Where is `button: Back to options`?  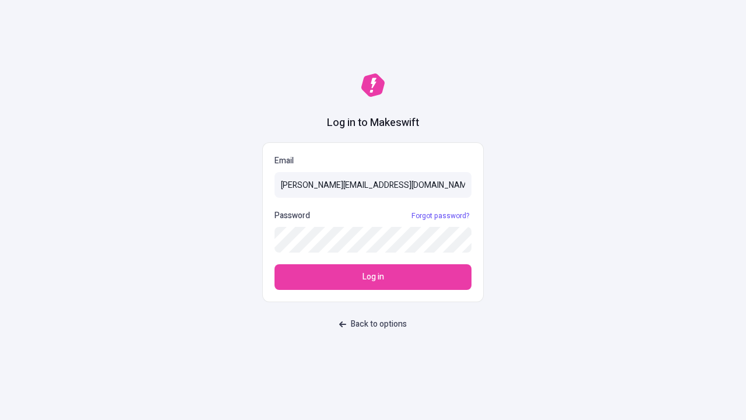
button: Back to options is located at coordinates (373, 324).